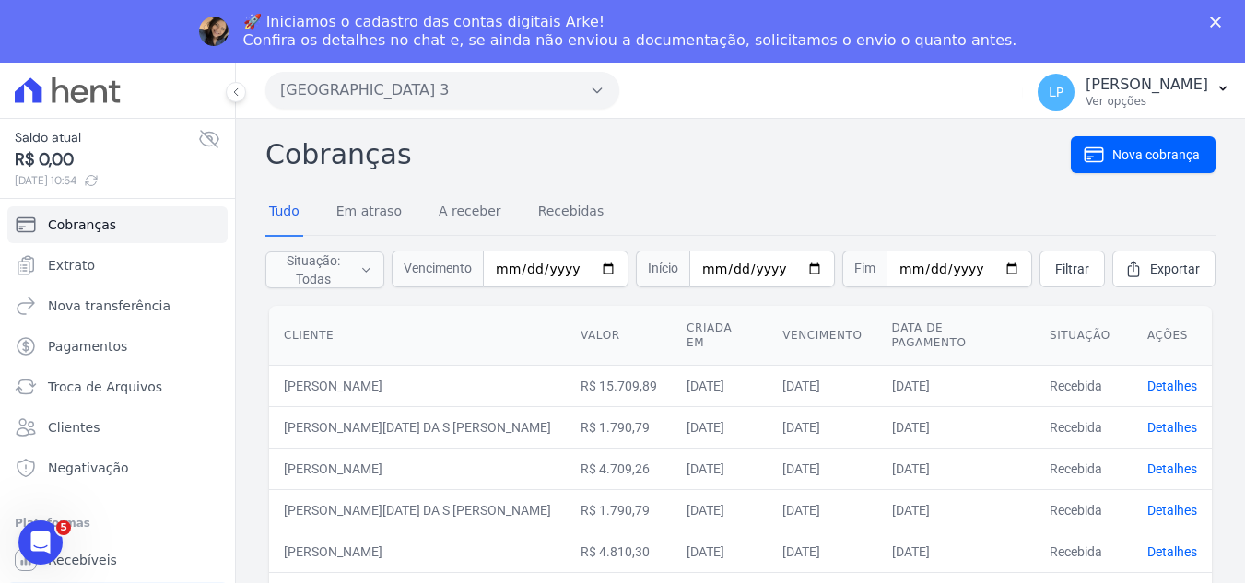 This screenshot has width=1245, height=583. What do you see at coordinates (571, 213) in the screenshot?
I see `a: Recebidas` at bounding box center [571, 213].